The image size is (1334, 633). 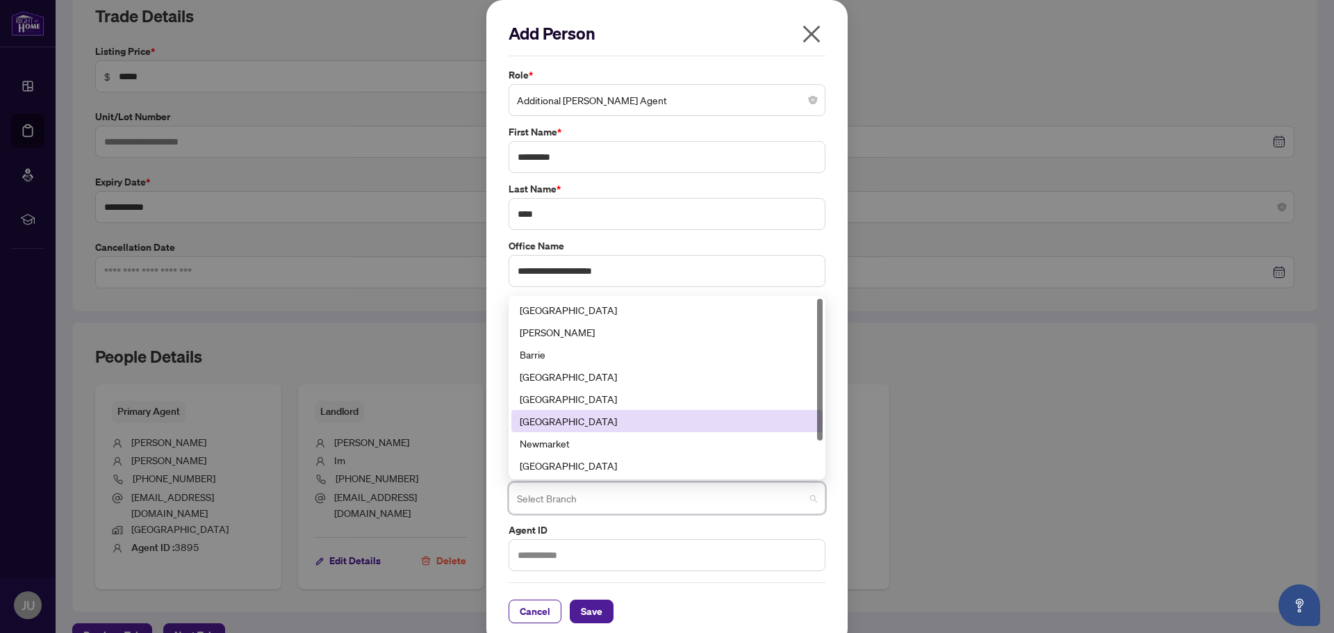 I want to click on label: Role, so click(x=667, y=75).